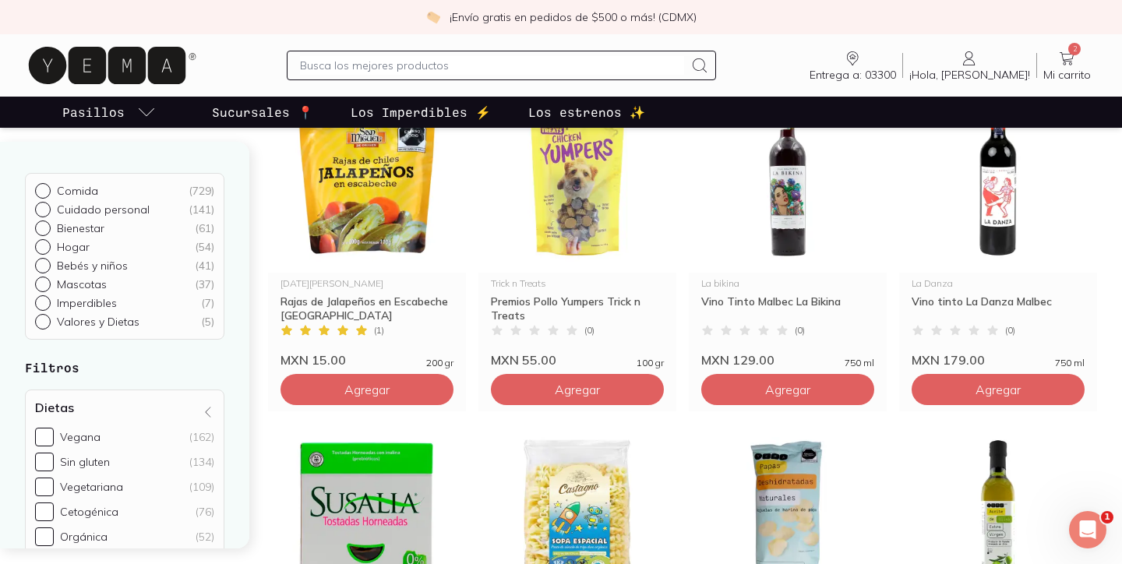 The image size is (1122, 564). I want to click on span: 2, so click(1075, 49).